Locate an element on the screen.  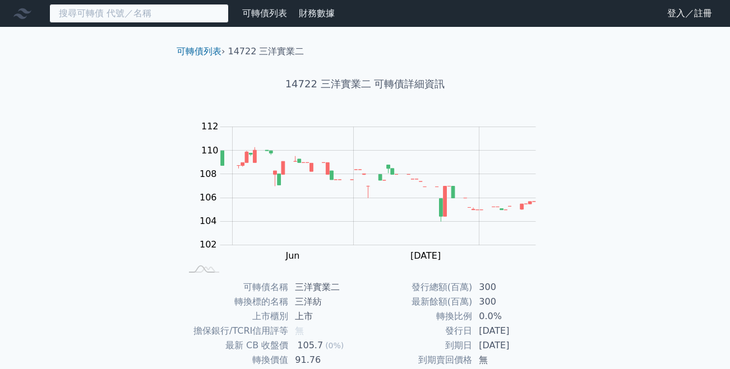
td: 91.76 is located at coordinates (326, 360).